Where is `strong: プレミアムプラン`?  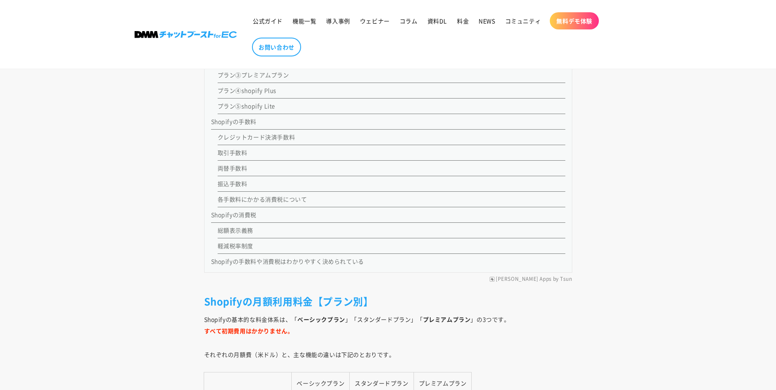
strong: プレミアムプラン is located at coordinates (447, 319).